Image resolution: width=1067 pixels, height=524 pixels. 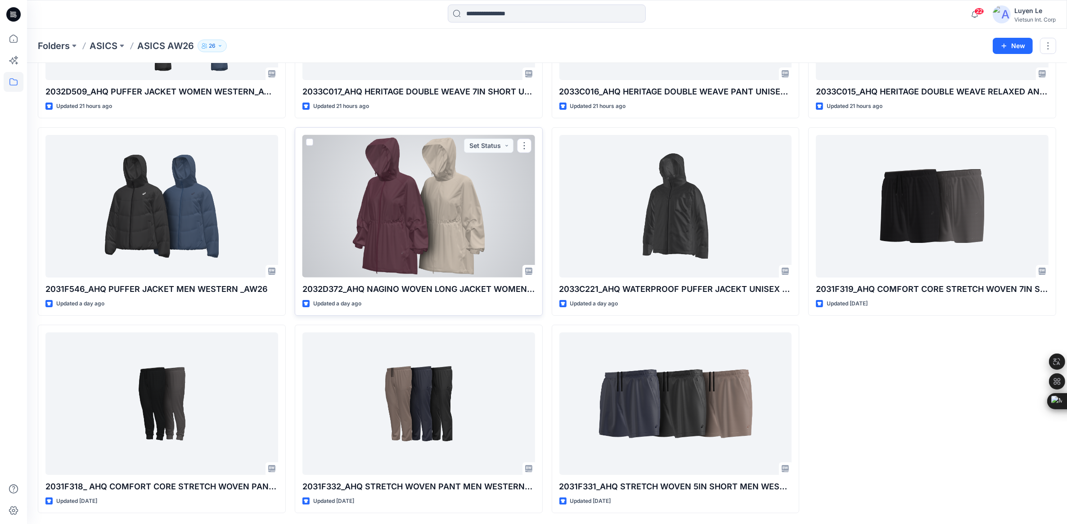 I want to click on p: ASICS AW26, so click(x=166, y=46).